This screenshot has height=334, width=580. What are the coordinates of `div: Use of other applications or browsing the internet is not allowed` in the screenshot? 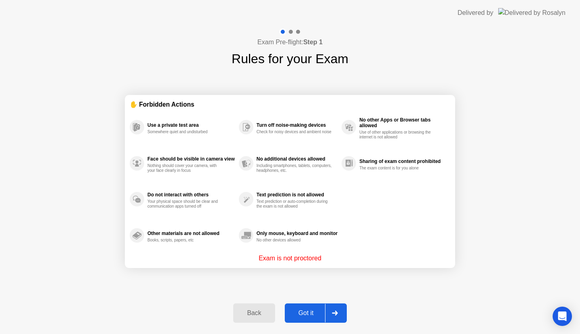 It's located at (397, 135).